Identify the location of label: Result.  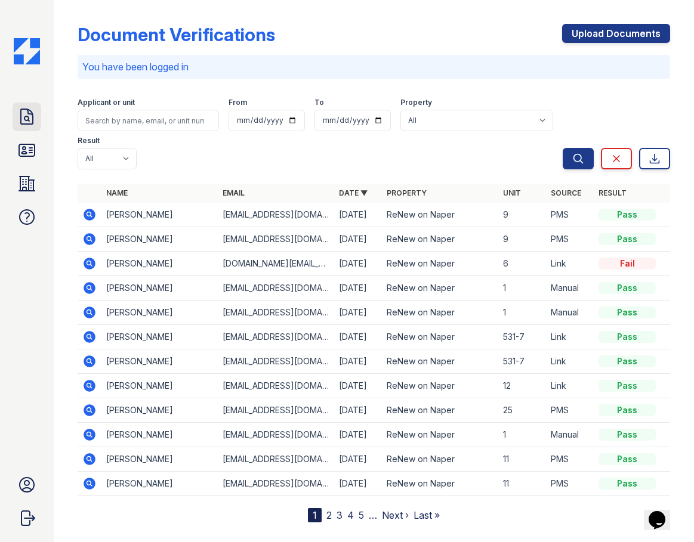
(88, 141).